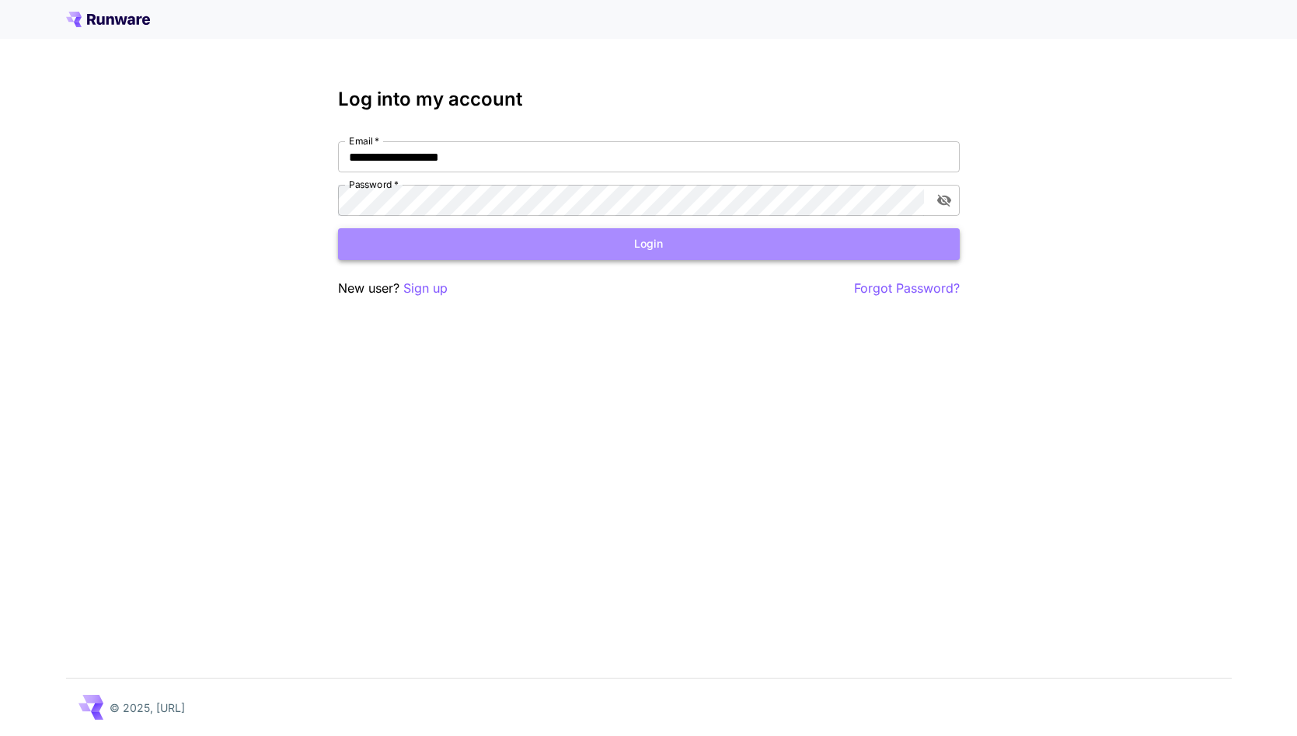 The image size is (1297, 736). What do you see at coordinates (392, 288) in the screenshot?
I see `p: New user?` at bounding box center [392, 288].